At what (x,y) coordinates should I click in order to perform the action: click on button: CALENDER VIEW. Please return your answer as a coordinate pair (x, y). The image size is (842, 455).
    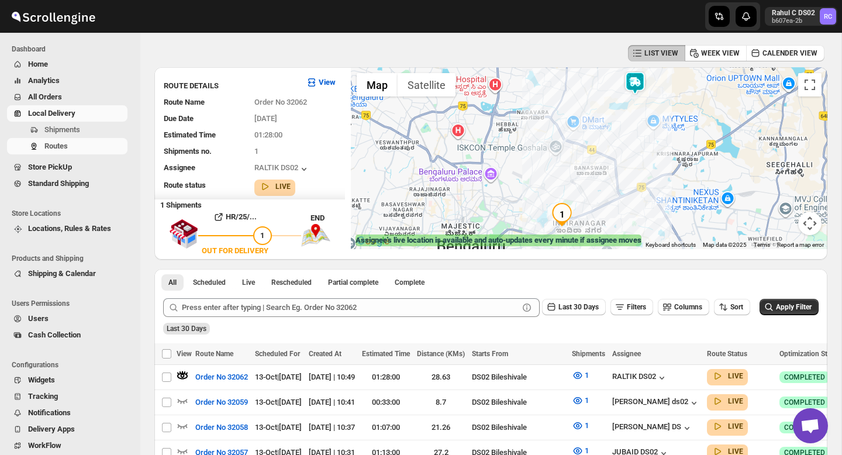
    Looking at the image, I should click on (785, 53).